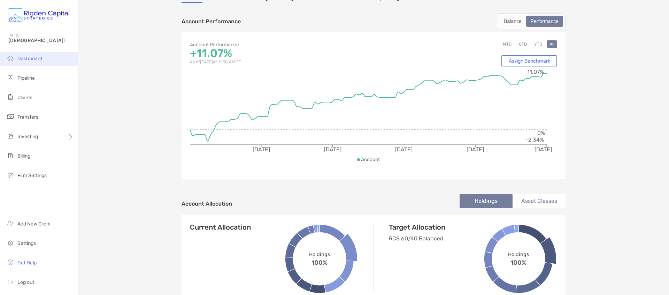 This screenshot has width=669, height=295. Describe the element at coordinates (541, 133) in the screenshot. I see `tspan: 0%` at that location.